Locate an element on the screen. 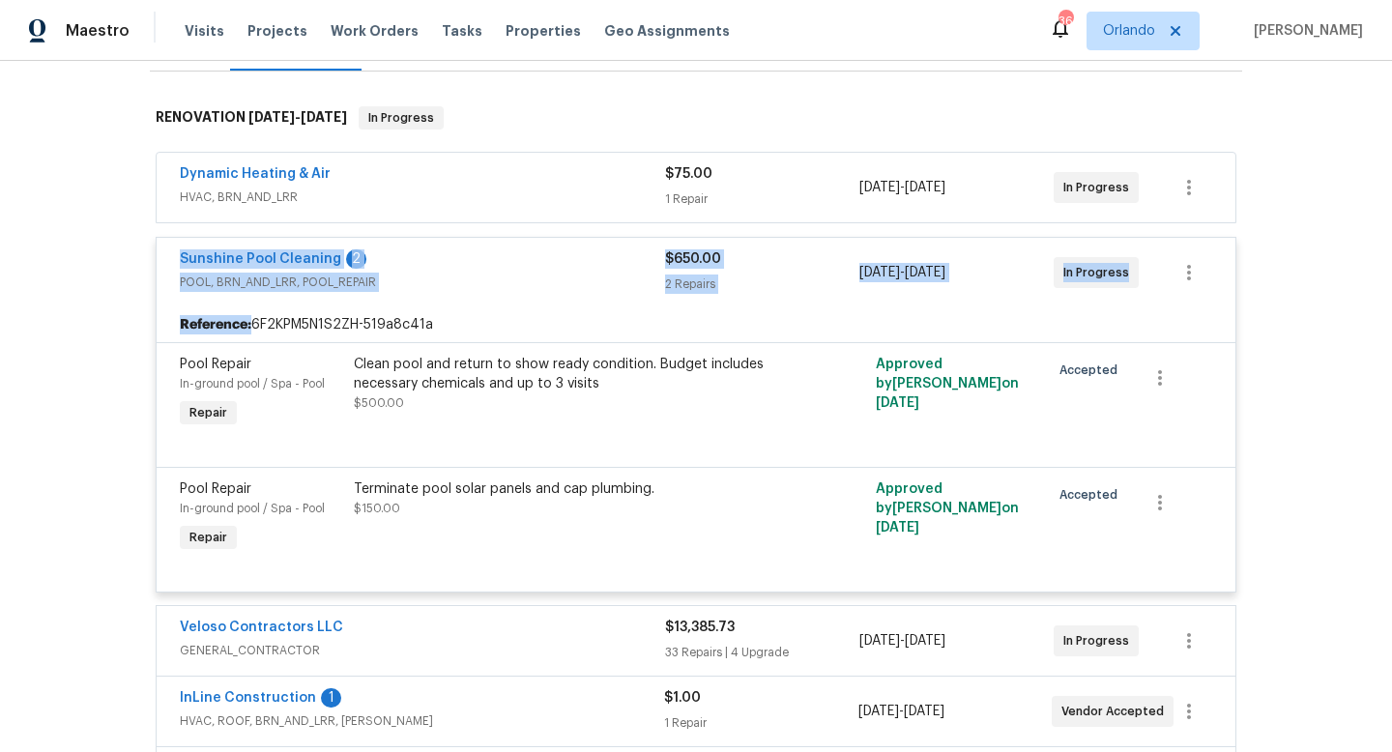 This screenshot has width=1392, height=752. span: Geo Assignments is located at coordinates (667, 31).